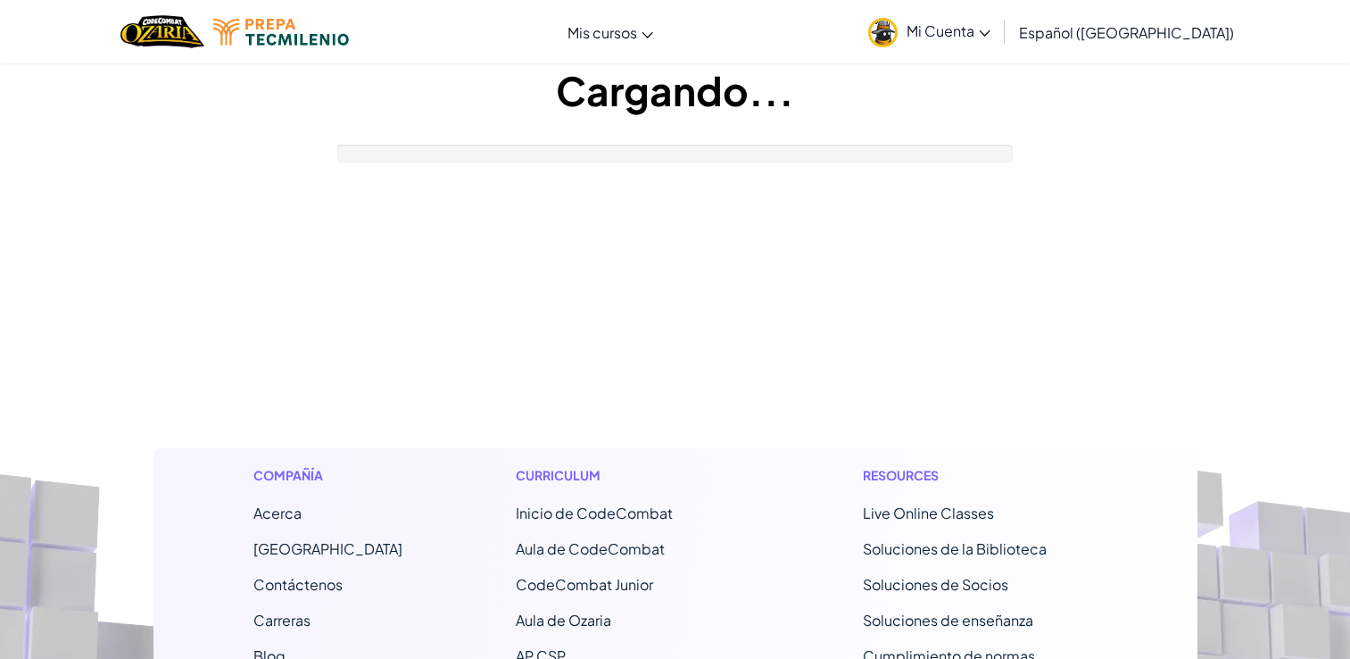 Image resolution: width=1350 pixels, height=659 pixels. Describe the element at coordinates (929, 31) in the screenshot. I see `a: Mi Cuenta` at that location.